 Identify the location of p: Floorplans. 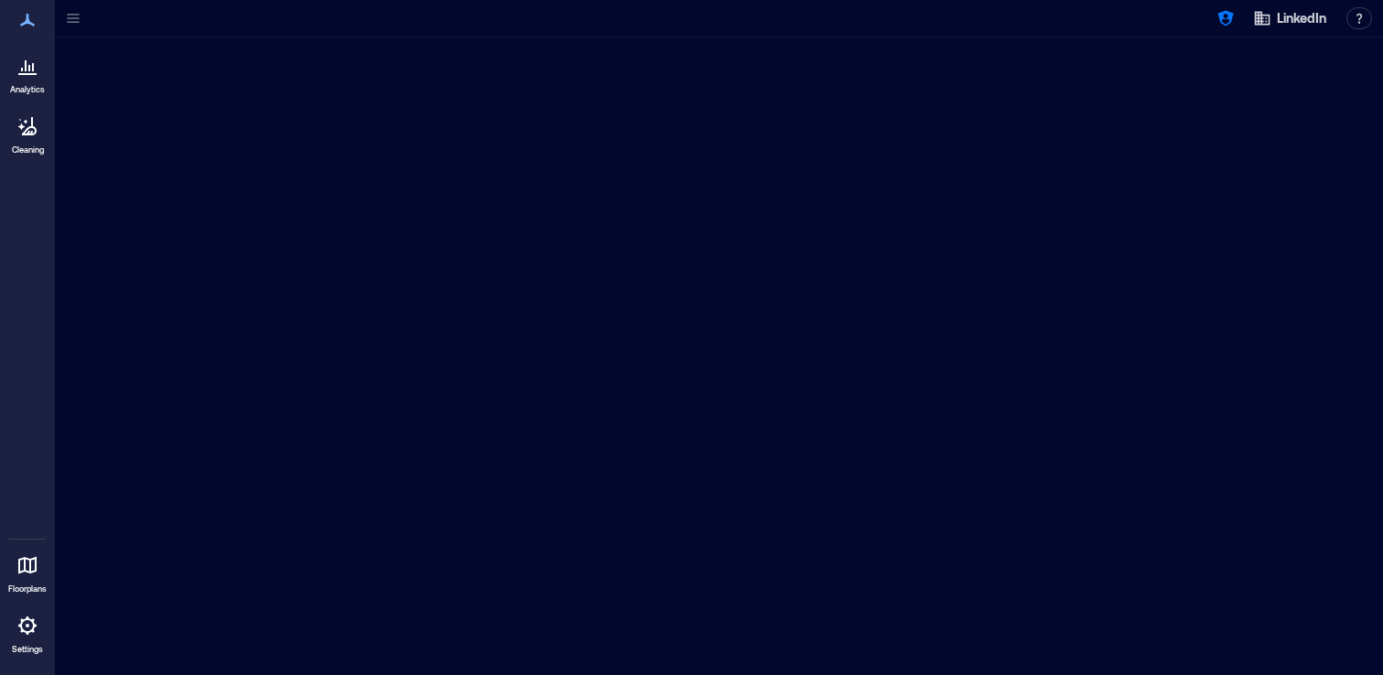
(27, 589).